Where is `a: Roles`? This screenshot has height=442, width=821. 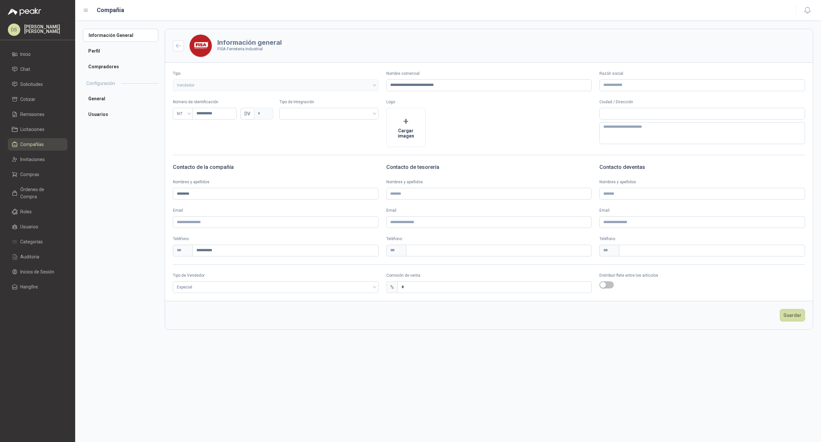 a: Roles is located at coordinates (38, 212).